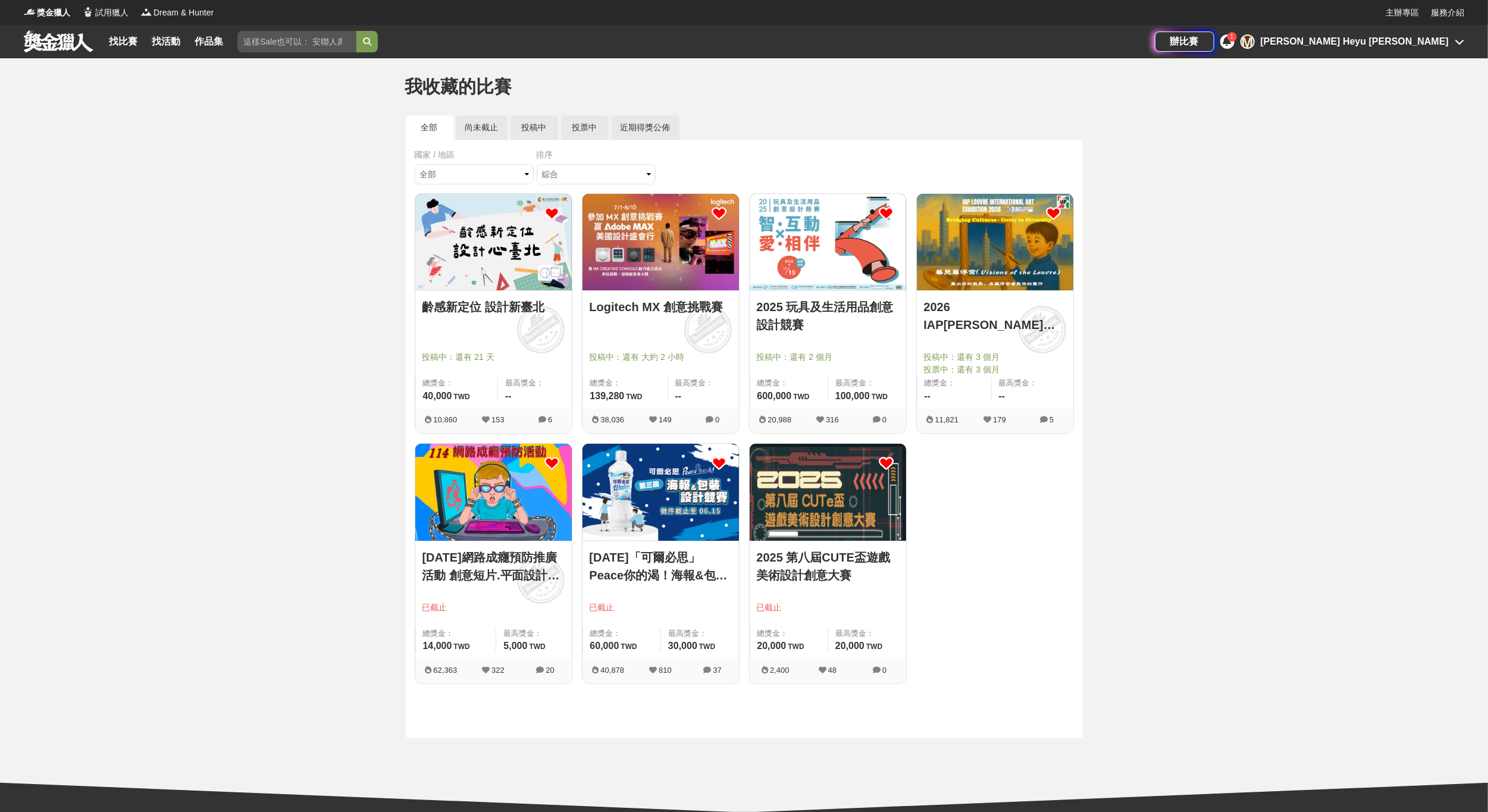  I want to click on span: 獎金獵人, so click(53, 13).